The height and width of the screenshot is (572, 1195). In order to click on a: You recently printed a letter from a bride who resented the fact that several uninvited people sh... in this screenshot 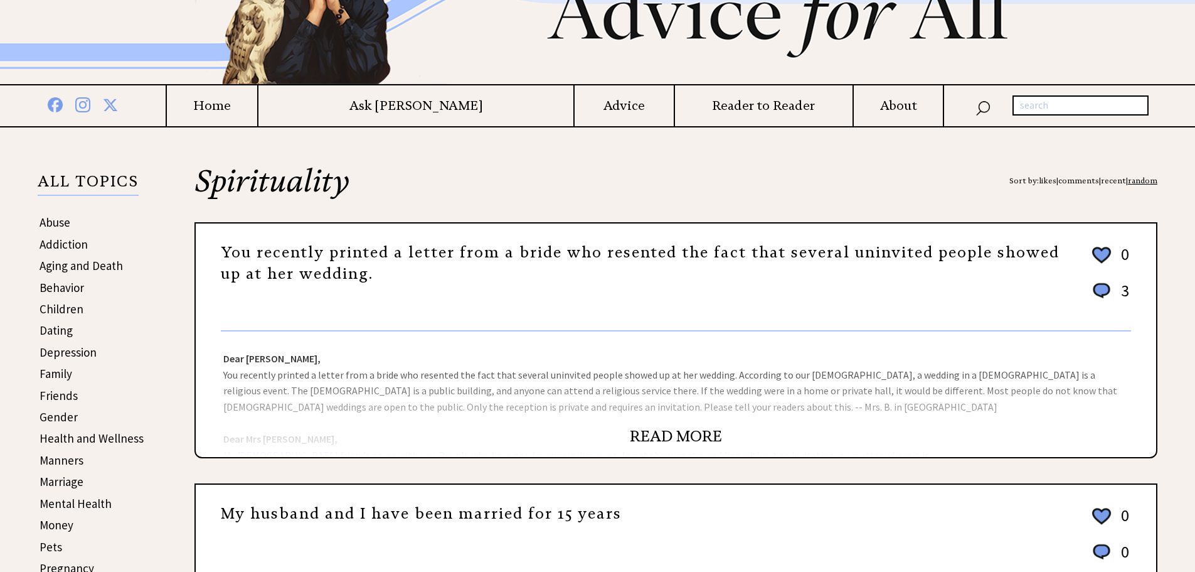, I will do `click(640, 263)`.